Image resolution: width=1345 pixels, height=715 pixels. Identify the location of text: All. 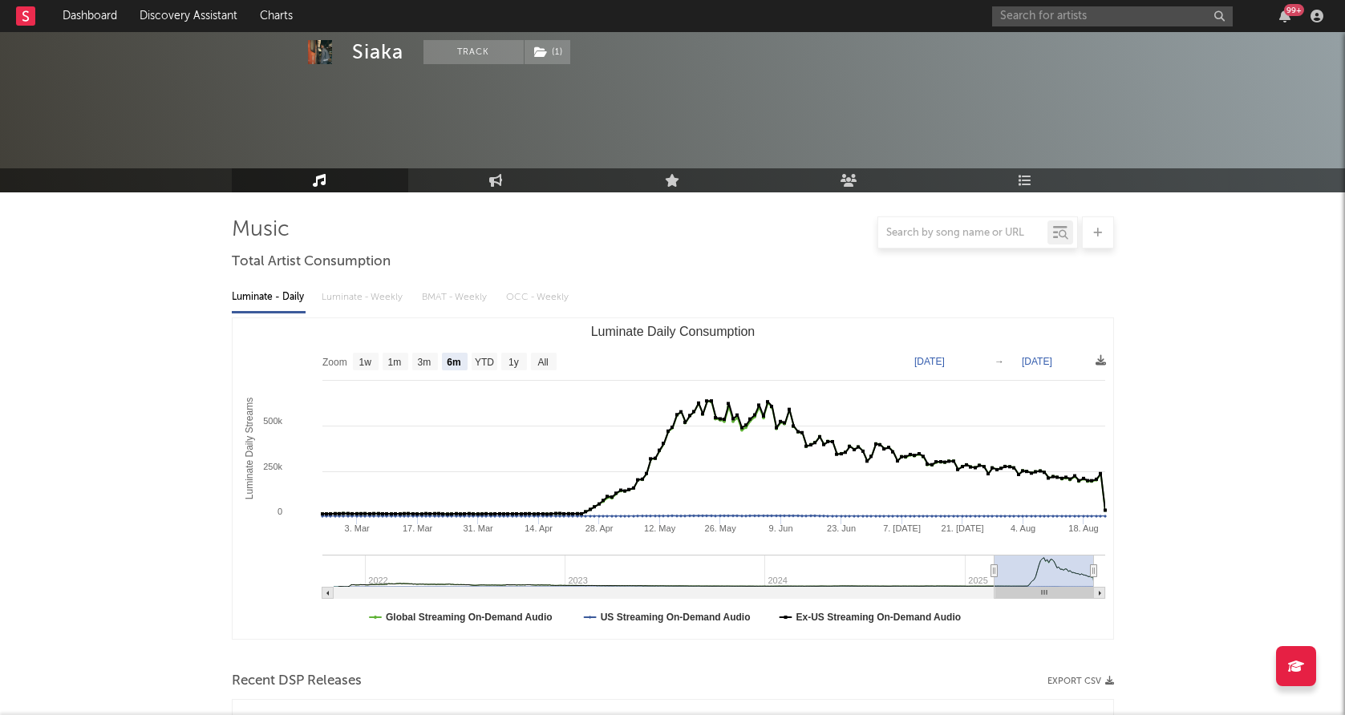
(542, 363).